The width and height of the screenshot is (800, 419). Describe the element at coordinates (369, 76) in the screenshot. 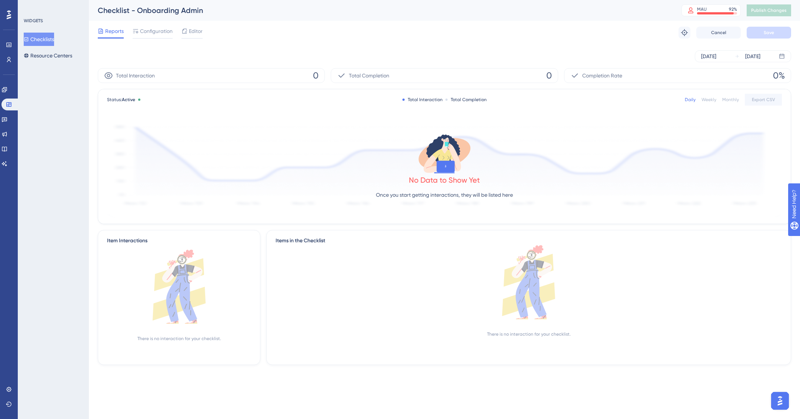

I see `span: Total Completion` at that location.